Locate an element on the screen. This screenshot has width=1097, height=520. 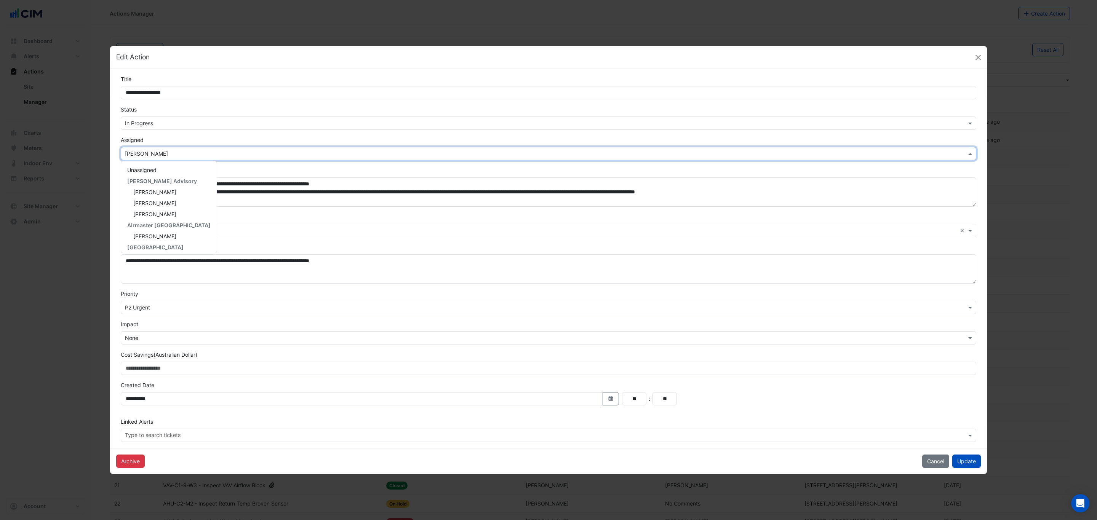
h5: Edit Action is located at coordinates (133, 57).